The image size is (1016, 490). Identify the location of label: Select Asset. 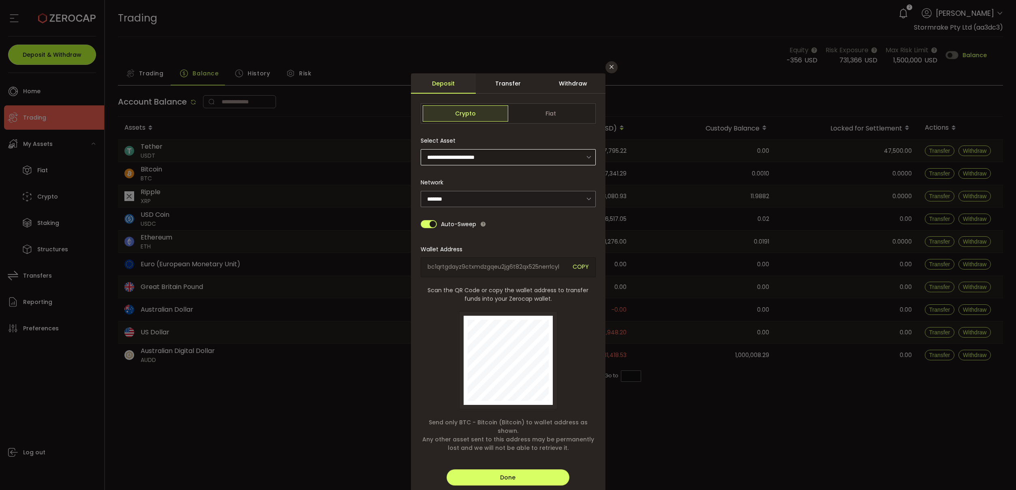
(440, 141).